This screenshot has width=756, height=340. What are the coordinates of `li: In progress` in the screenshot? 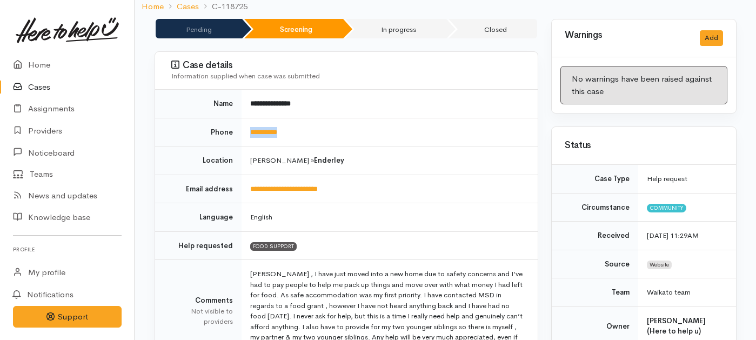 It's located at (396, 29).